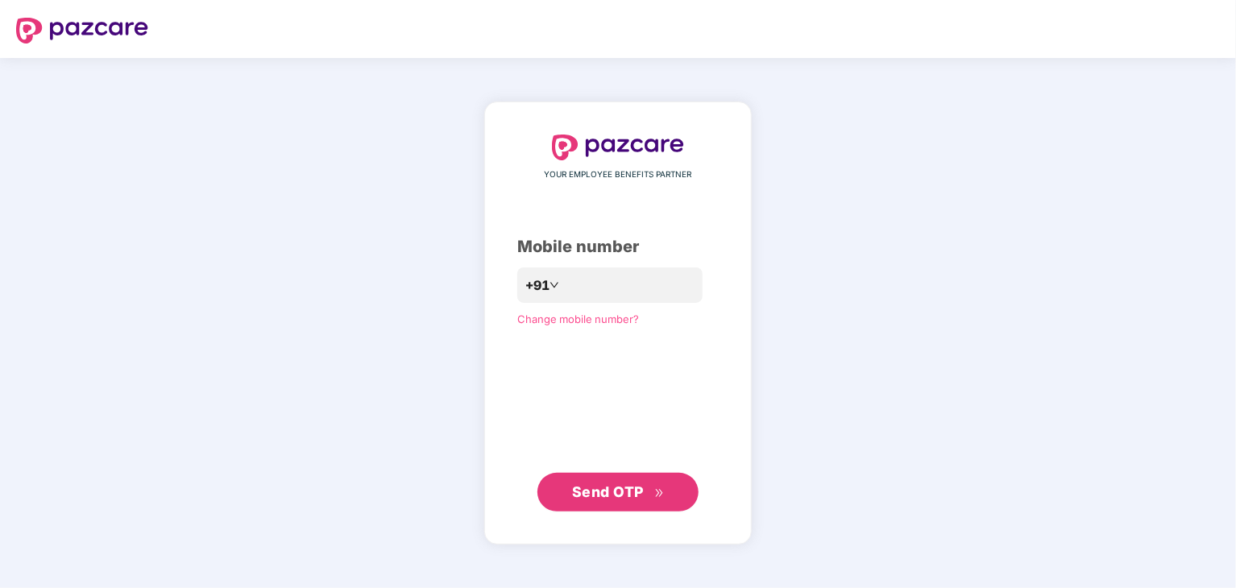  What do you see at coordinates (618, 247) in the screenshot?
I see `div: Mobile number` at bounding box center [618, 247].